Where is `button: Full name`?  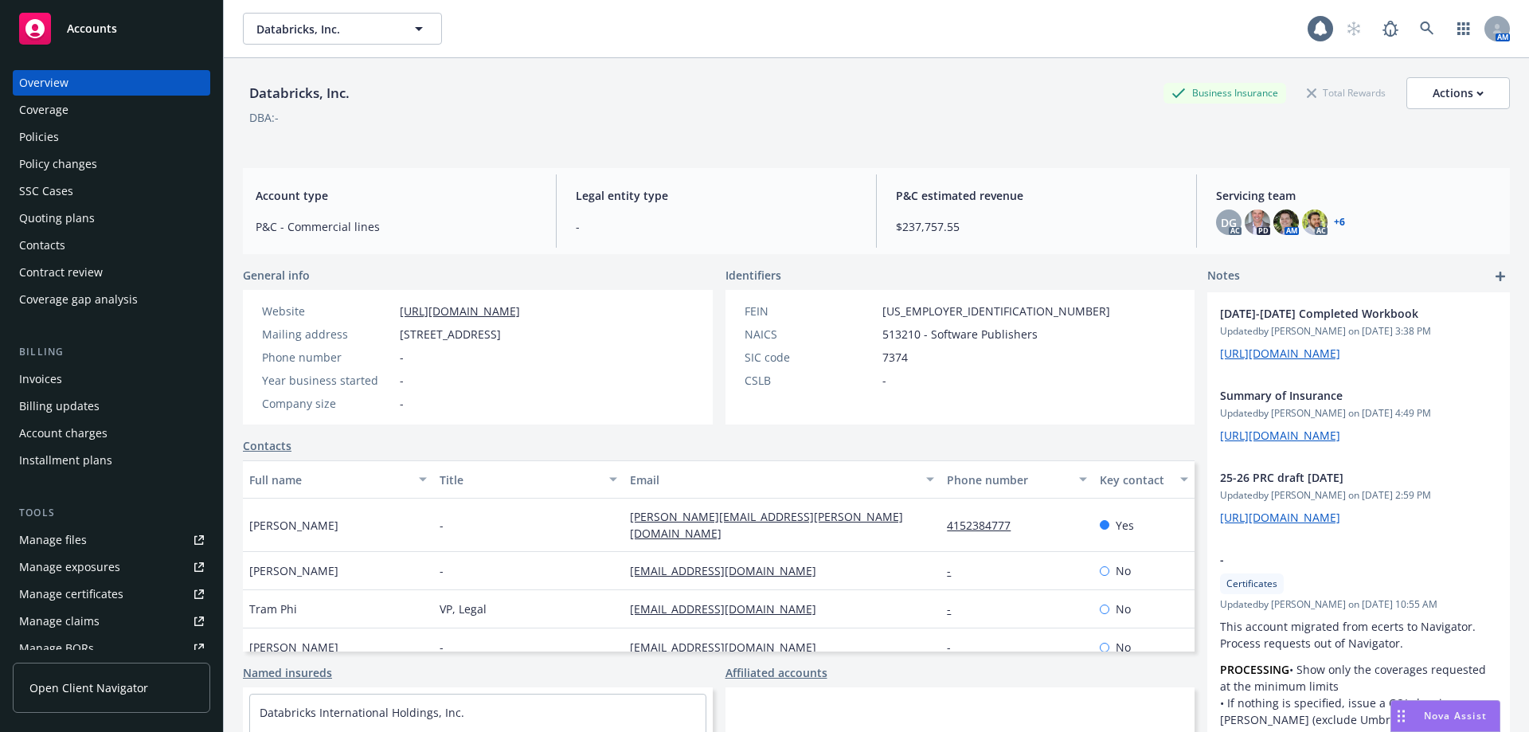
button: Full name is located at coordinates (338, 480).